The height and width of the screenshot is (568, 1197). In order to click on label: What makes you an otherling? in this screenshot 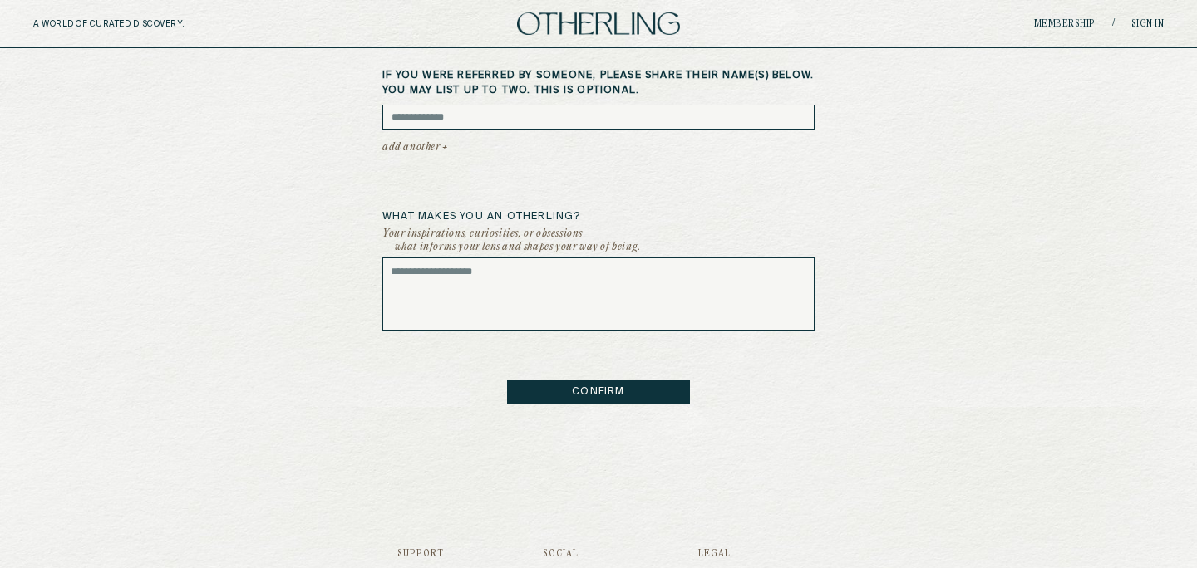, I will do `click(598, 217)`.